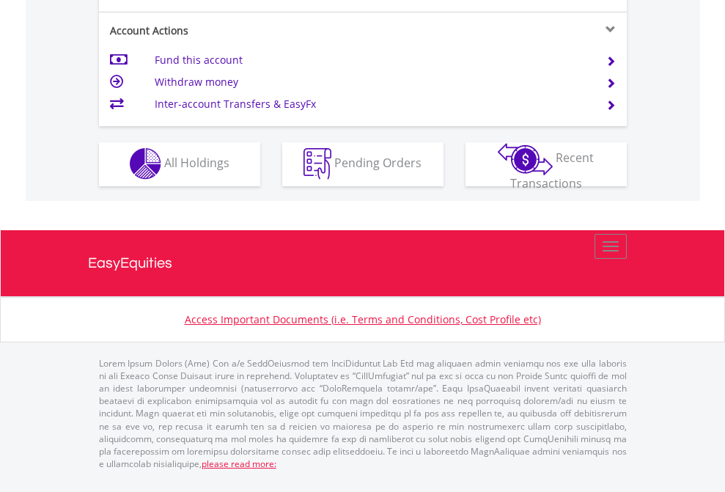  I want to click on button: Pending Orders, so click(363, 164).